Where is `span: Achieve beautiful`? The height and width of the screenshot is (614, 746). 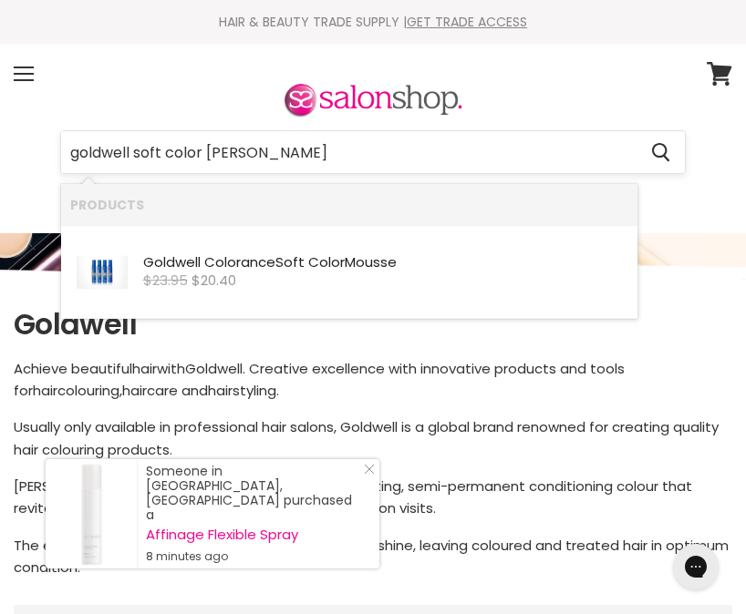 span: Achieve beautiful is located at coordinates (73, 368).